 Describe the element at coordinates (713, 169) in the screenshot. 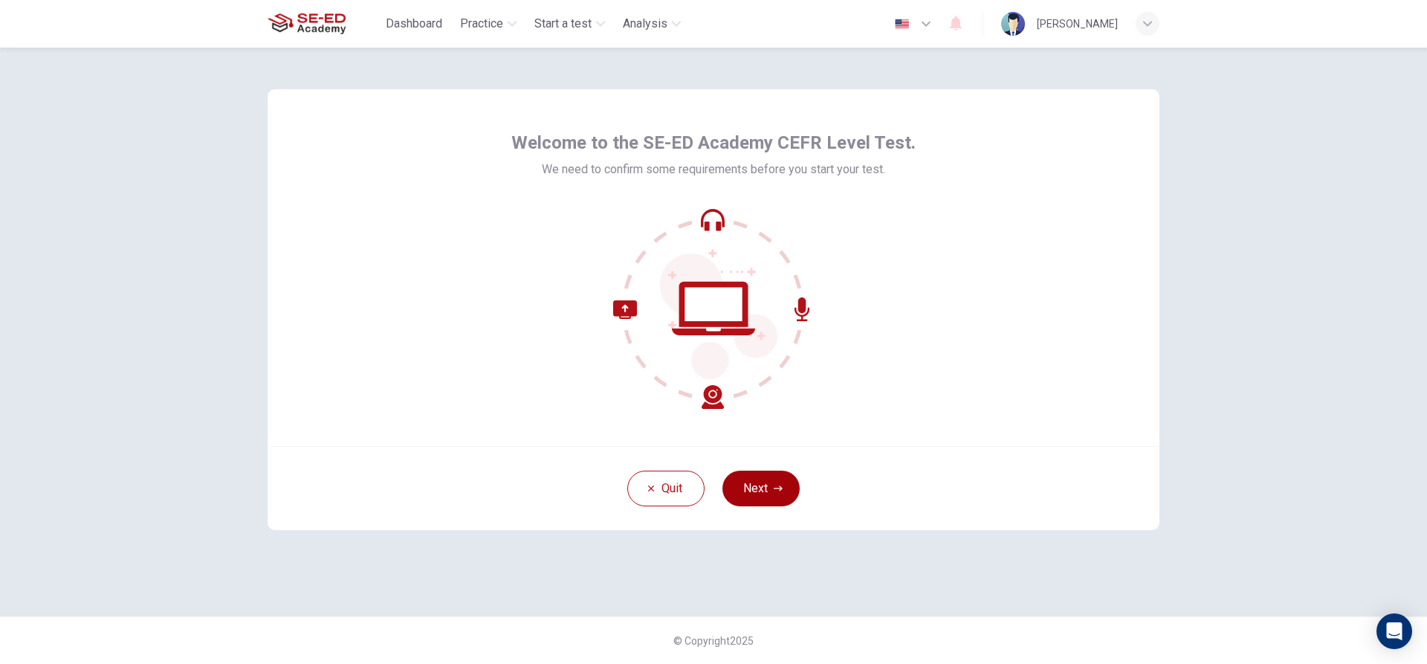

I see `span: We need to confirm some requirements before you start your test.` at that location.